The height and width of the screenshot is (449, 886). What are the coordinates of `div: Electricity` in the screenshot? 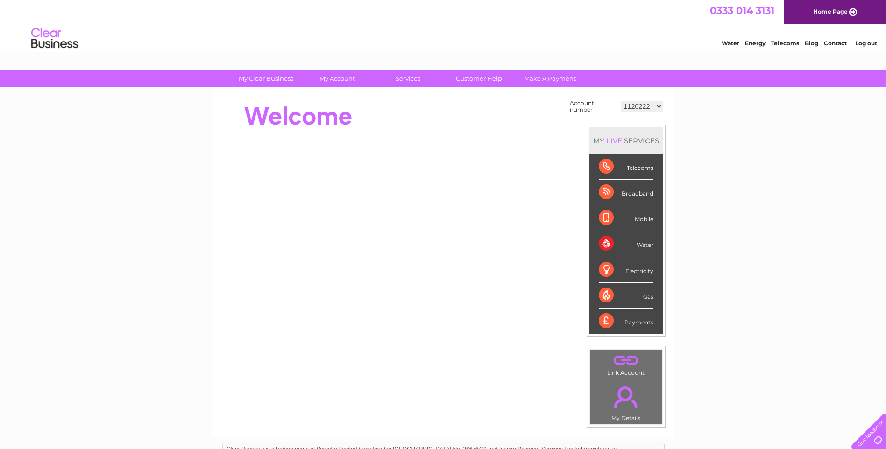 It's located at (626, 270).